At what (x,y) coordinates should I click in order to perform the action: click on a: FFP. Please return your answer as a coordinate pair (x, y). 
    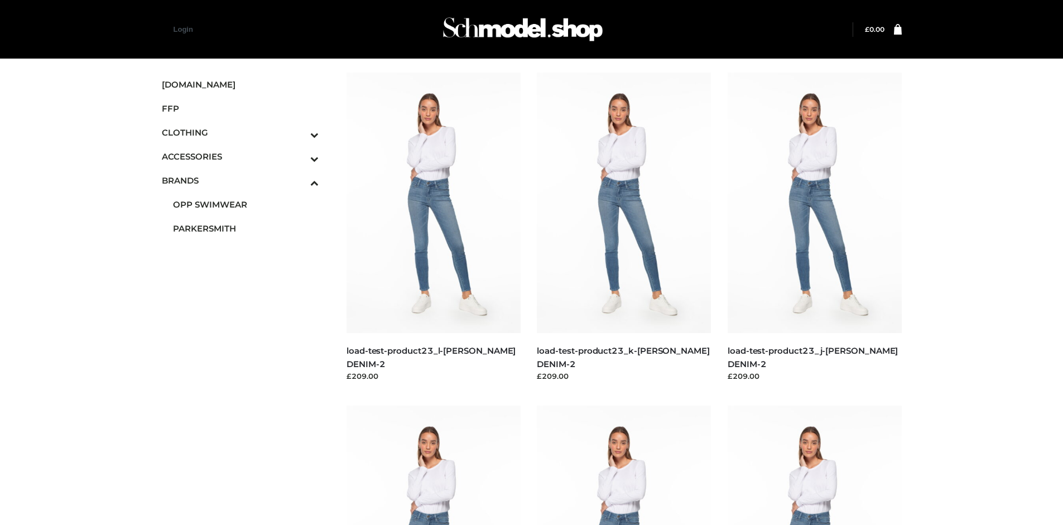
    Looking at the image, I should click on (240, 108).